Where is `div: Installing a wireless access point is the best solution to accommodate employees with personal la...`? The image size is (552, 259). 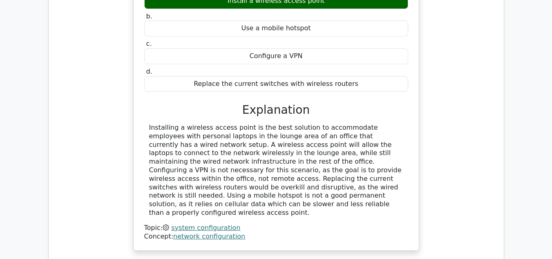 div: Installing a wireless access point is the best solution to accommodate employees with personal la... is located at coordinates (276, 170).